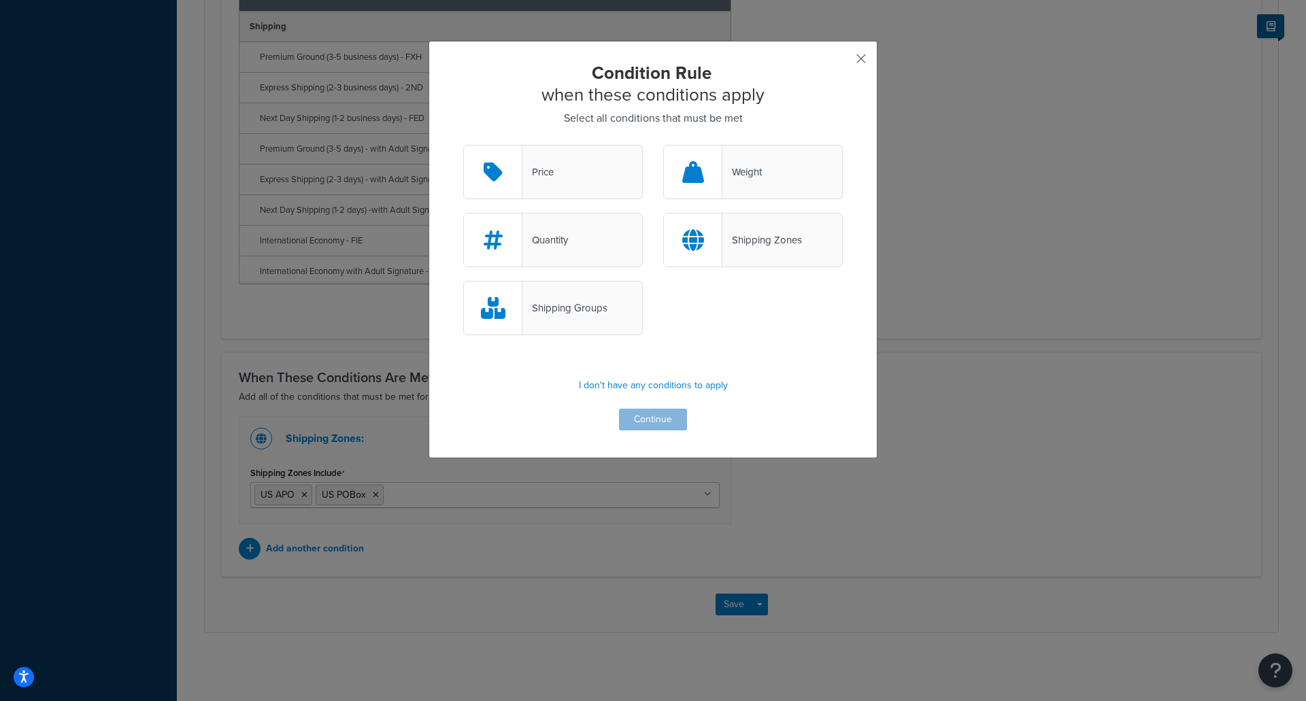  Describe the element at coordinates (653, 386) in the screenshot. I see `p: I don't have any conditions to apply` at that location.